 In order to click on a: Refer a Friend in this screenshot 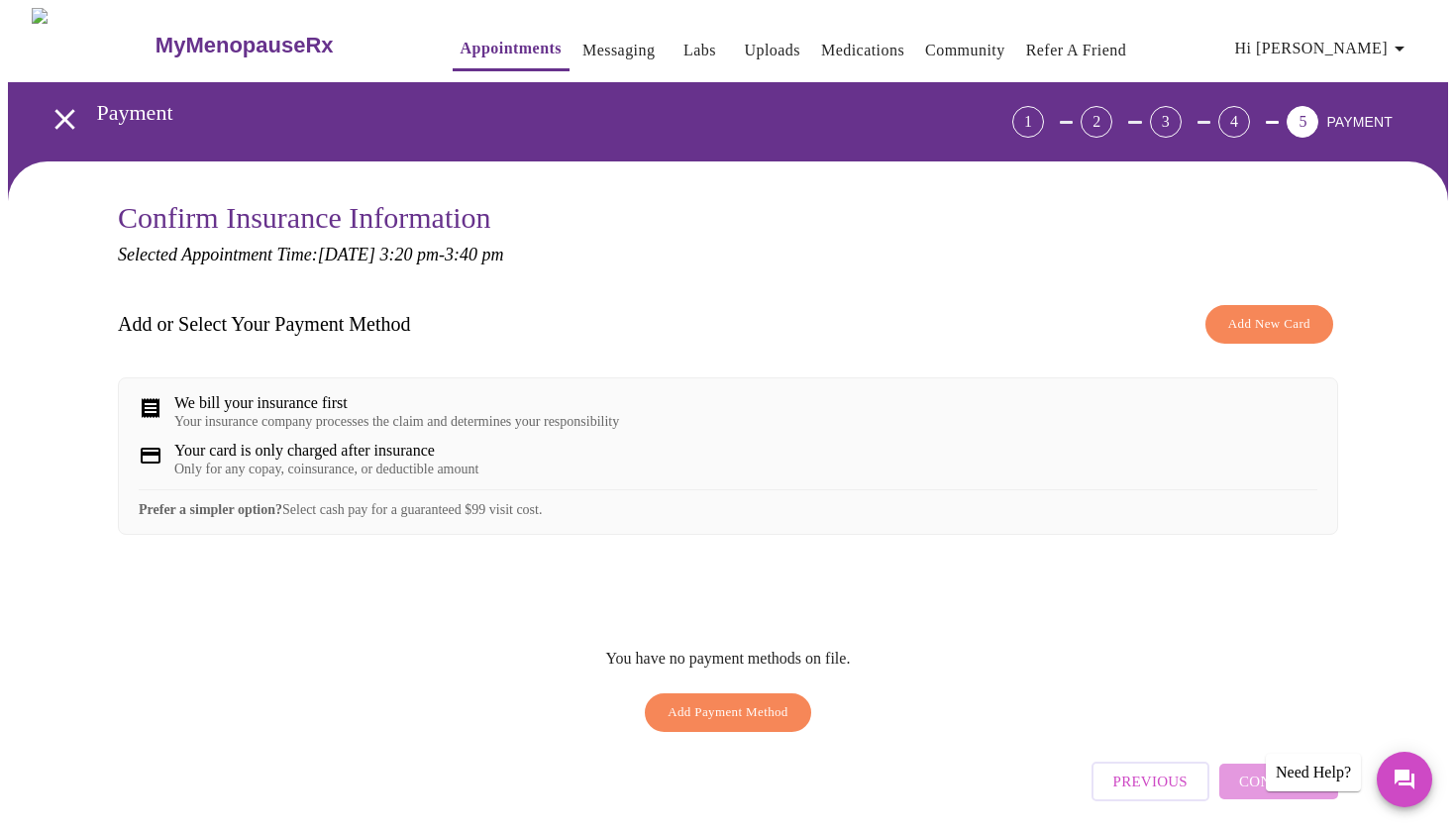, I will do `click(1077, 51)`.